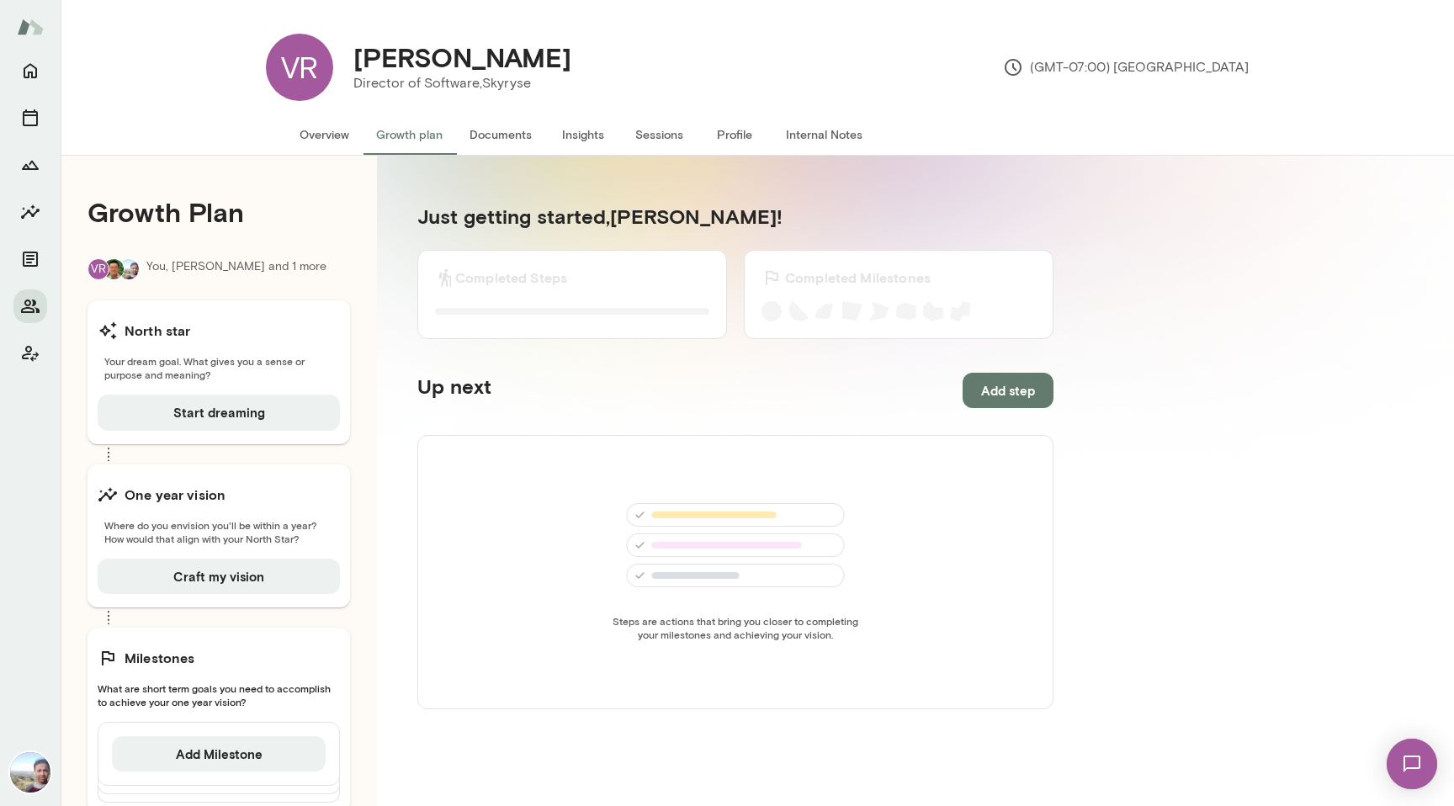 Image resolution: width=1454 pixels, height=806 pixels. I want to click on h6: Completed Milestones, so click(857, 278).